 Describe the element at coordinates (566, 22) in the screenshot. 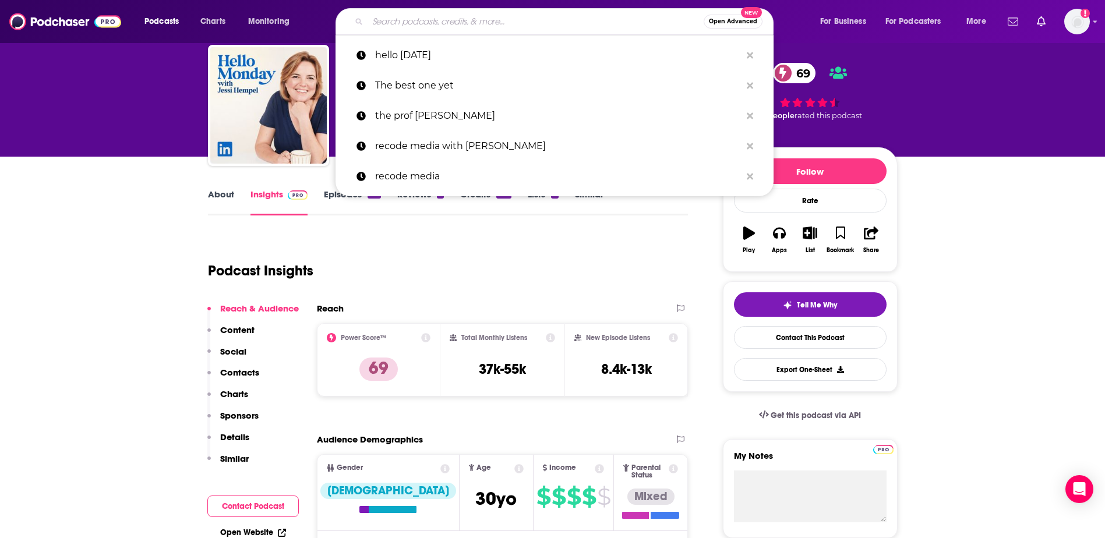

I see `div: Search podcasts, credits, & more...` at that location.